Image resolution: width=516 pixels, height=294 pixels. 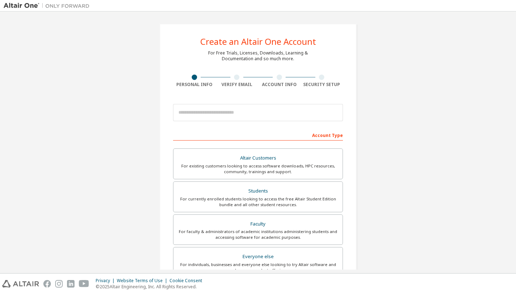 What do you see at coordinates (258, 191) in the screenshot?
I see `div: Students` at bounding box center [258, 191].